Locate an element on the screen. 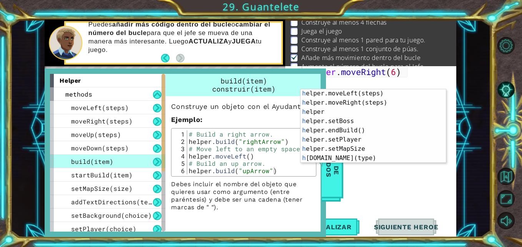 The height and width of the screenshot is (247, 522). button: Actualizar is located at coordinates (329, 227).